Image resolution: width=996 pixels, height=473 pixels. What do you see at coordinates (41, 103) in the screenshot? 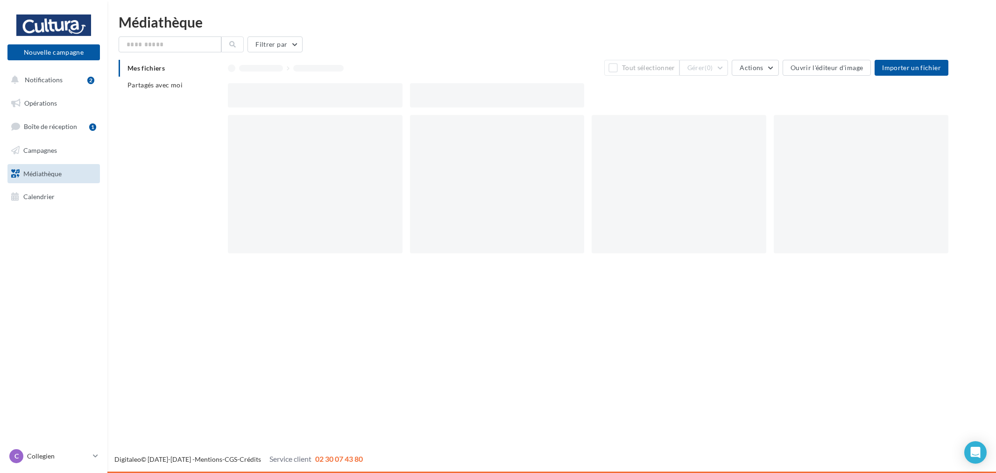
I see `span: Opérations` at bounding box center [41, 103].